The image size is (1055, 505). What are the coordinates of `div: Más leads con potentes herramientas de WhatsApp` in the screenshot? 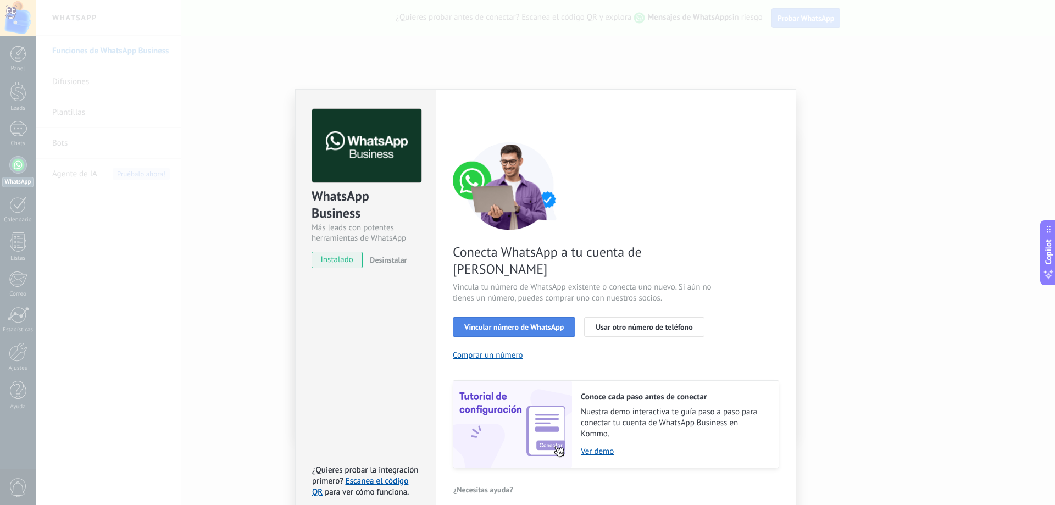 It's located at (365, 233).